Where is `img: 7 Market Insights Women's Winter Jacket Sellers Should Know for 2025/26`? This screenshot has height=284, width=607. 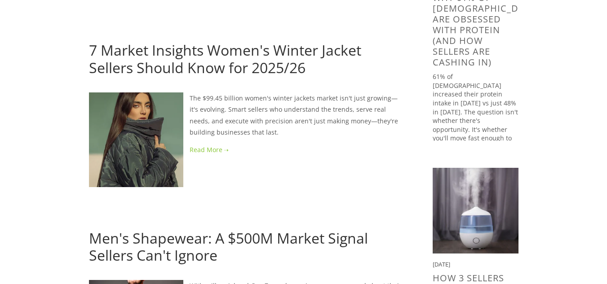 img: 7 Market Insights Women's Winter Jacket Sellers Should Know for 2025/26 is located at coordinates (136, 140).